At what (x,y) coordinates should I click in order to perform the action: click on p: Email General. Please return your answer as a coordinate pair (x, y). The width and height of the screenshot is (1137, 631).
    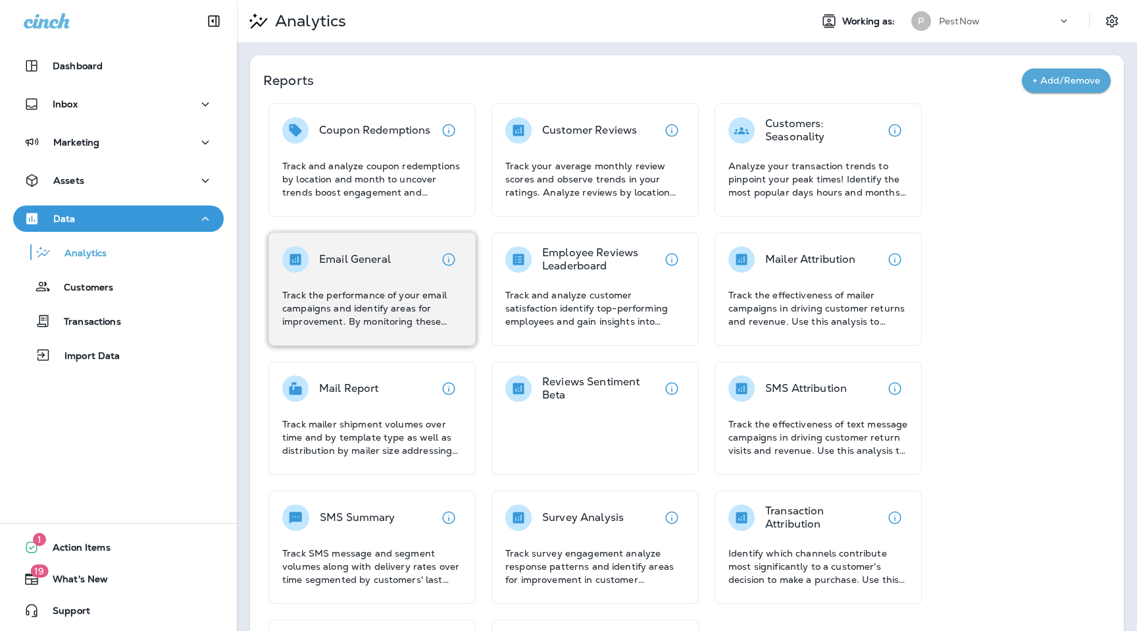
    Looking at the image, I should click on (355, 259).